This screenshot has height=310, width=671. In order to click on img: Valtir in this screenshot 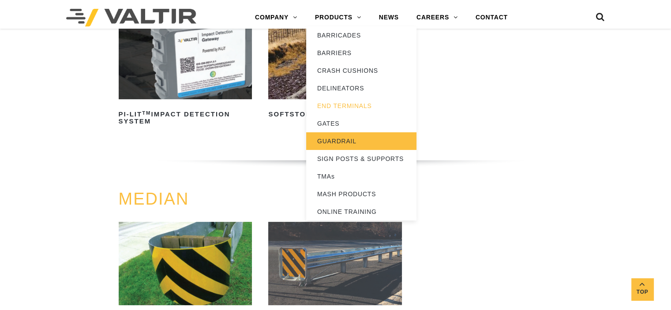, I will do `click(131, 18)`.